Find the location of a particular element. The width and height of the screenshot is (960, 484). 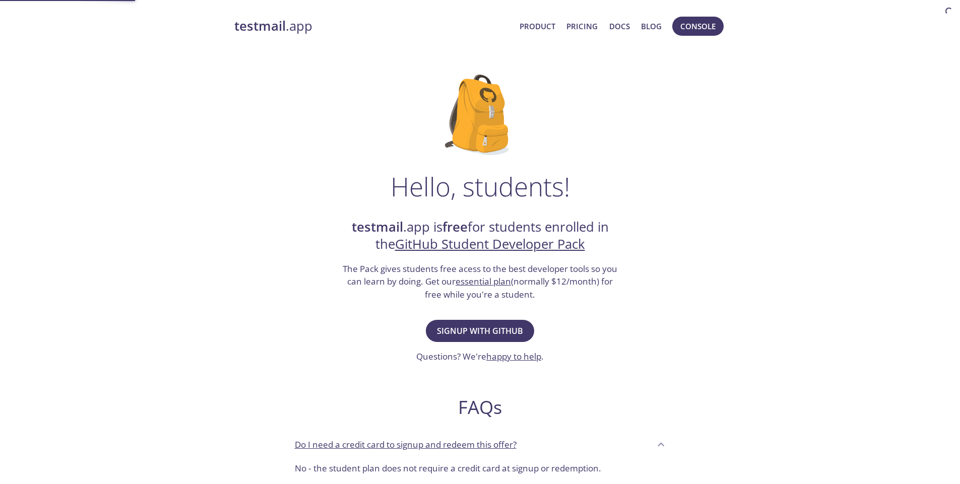

strong: free is located at coordinates (455, 227).